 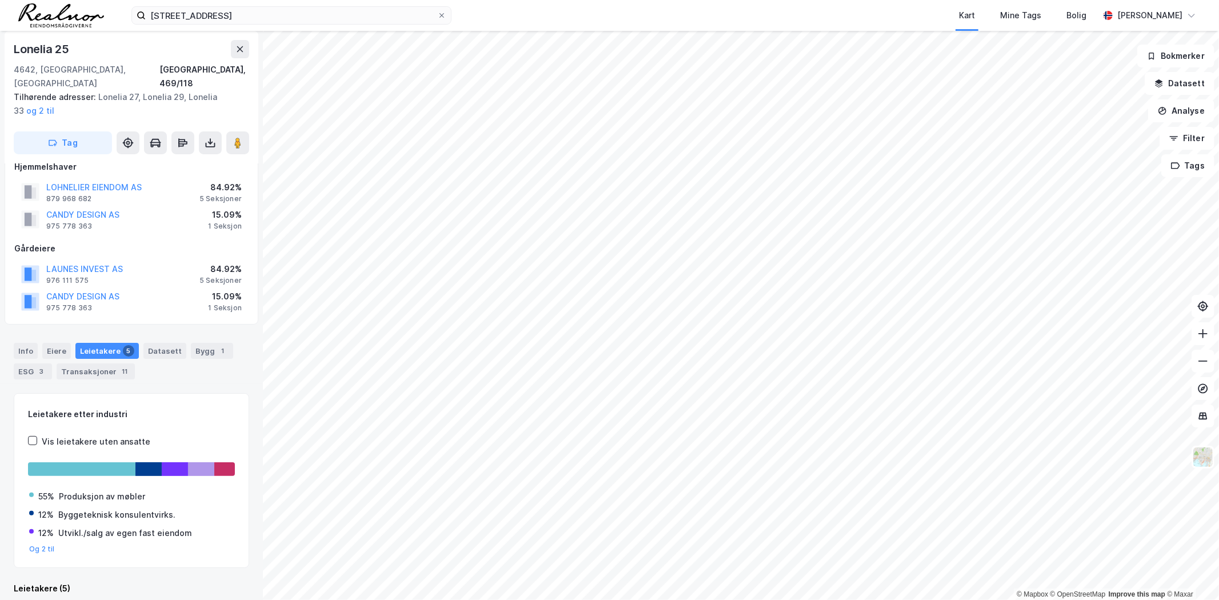 What do you see at coordinates (95, 372) in the screenshot?
I see `div: Transaksjoner` at bounding box center [95, 372].